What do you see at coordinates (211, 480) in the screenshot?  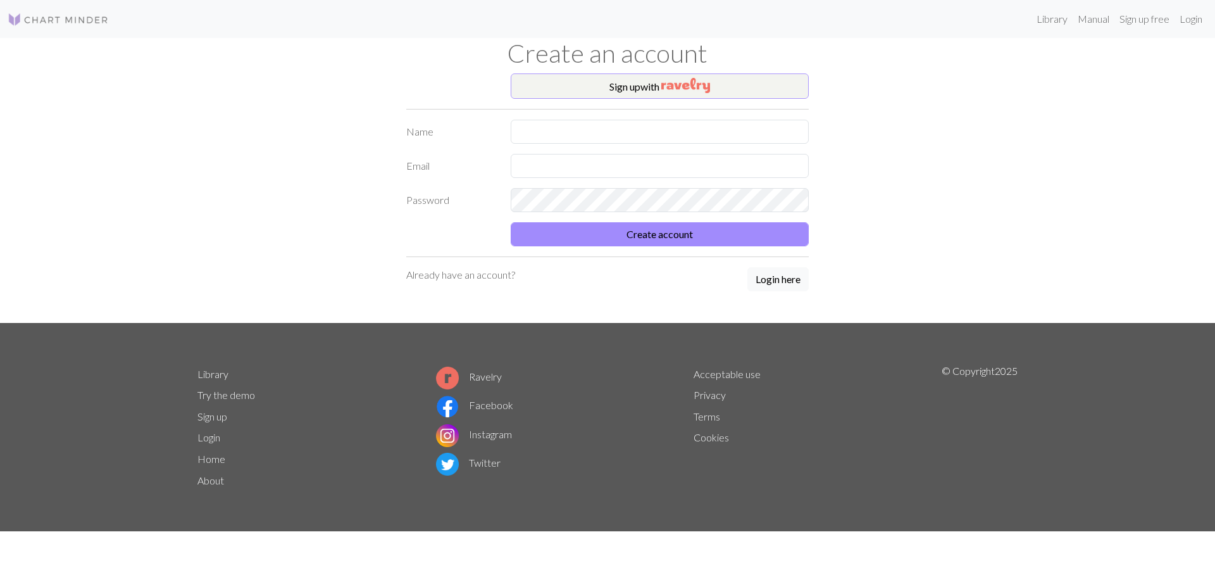 I see `a: About` at bounding box center [211, 480].